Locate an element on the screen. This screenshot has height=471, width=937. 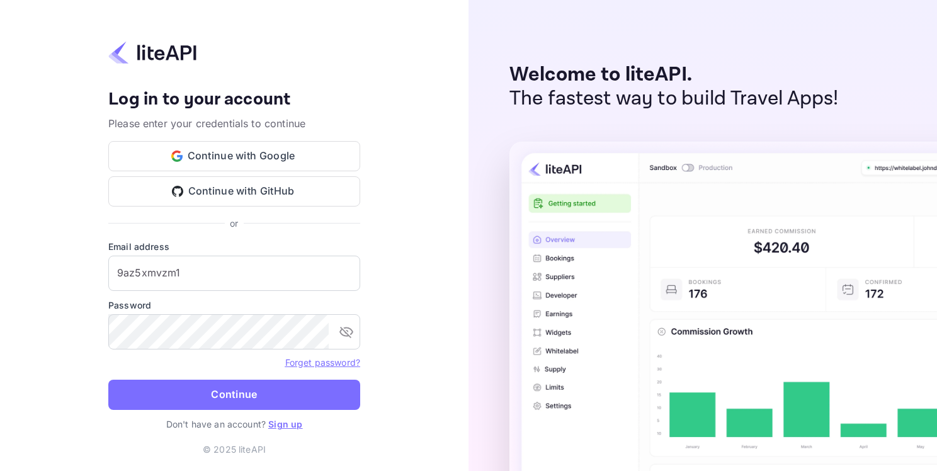
p: Don't have an account? is located at coordinates (234, 424).